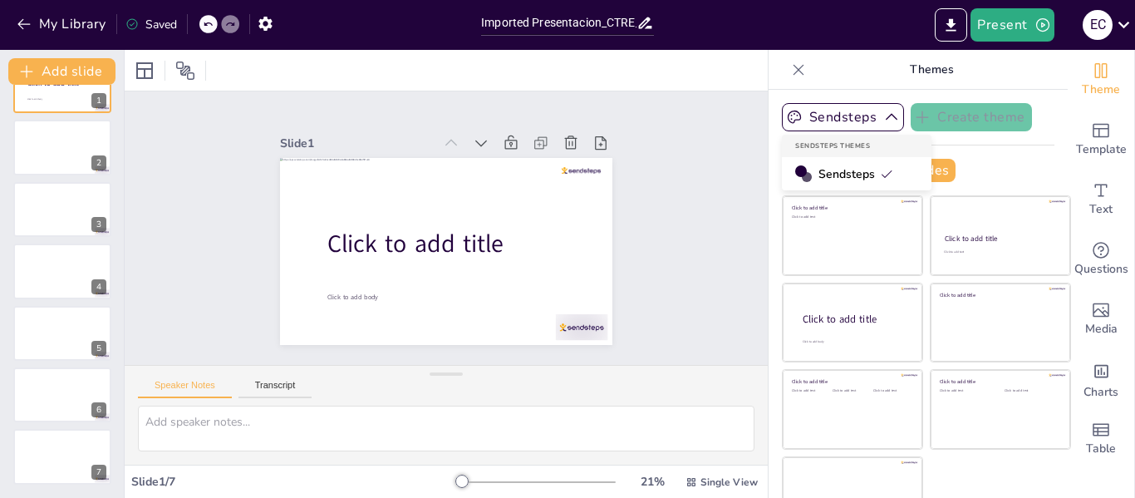 Image resolution: width=1135 pixels, height=498 pixels. What do you see at coordinates (558, 22) in the screenshot?
I see `input: Insert title` at bounding box center [558, 22].